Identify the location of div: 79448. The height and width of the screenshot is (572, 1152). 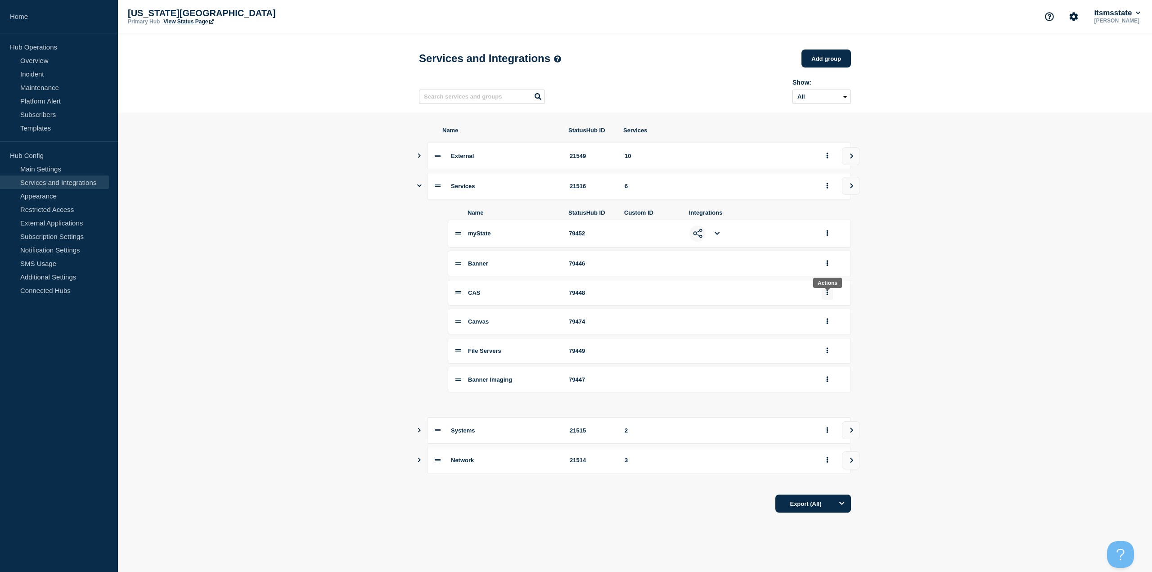
(591, 293).